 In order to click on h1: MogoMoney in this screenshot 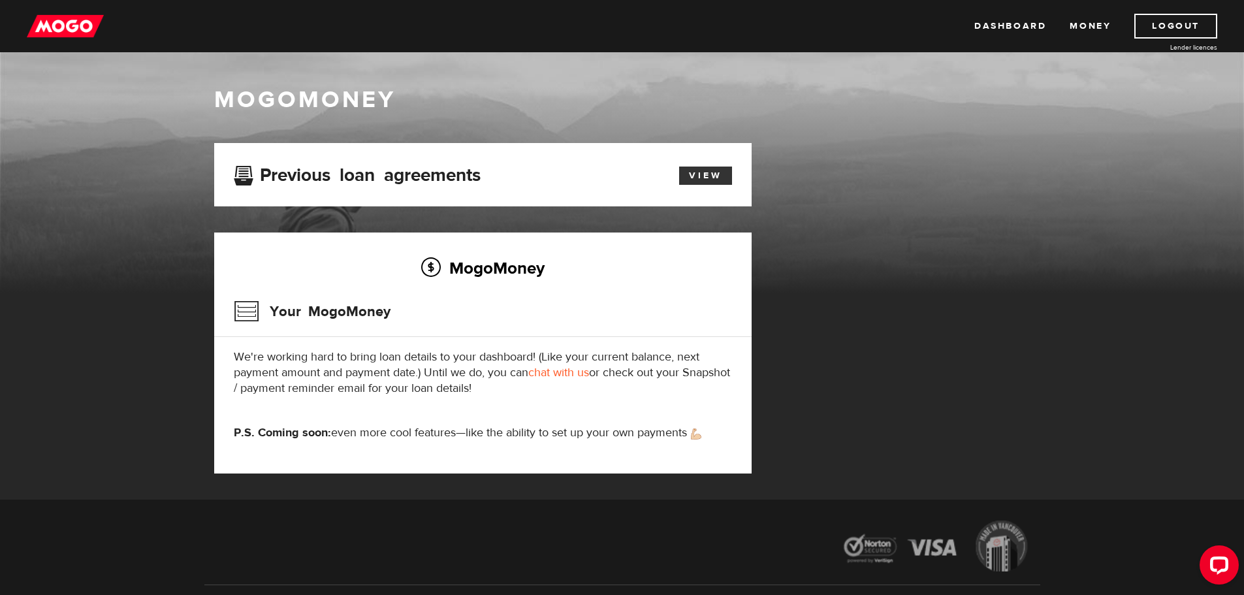, I will do `click(622, 100)`.